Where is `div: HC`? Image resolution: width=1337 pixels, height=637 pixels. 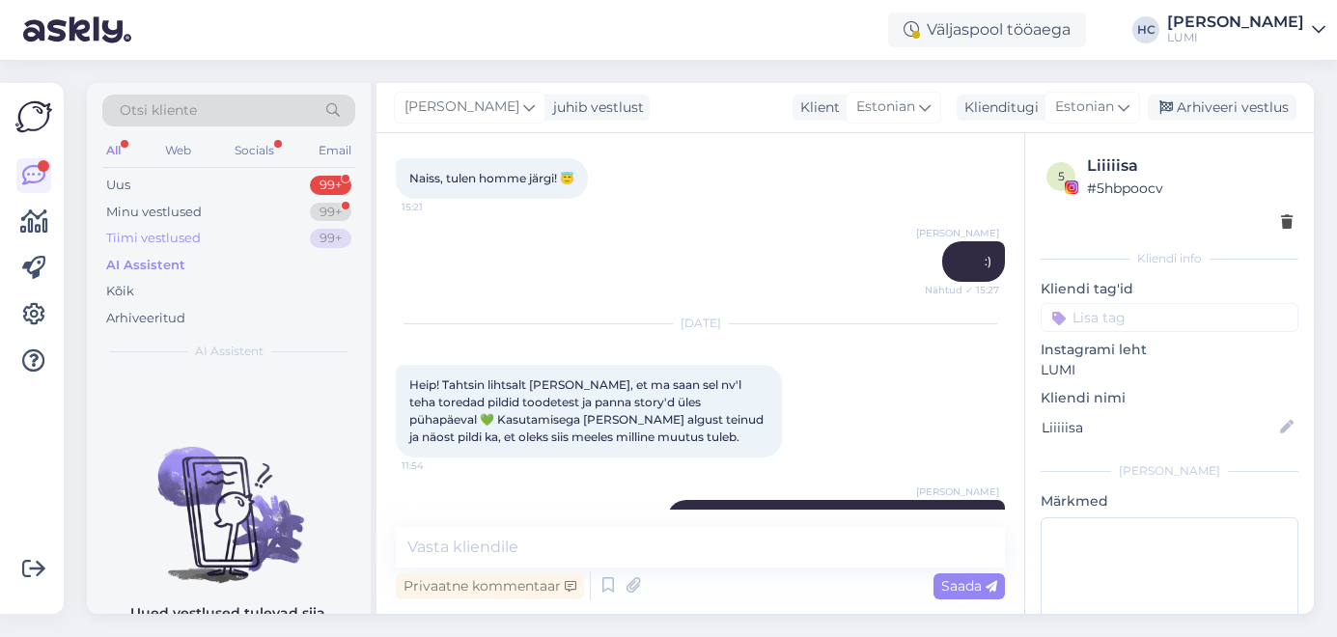 div: HC is located at coordinates (1146, 30).